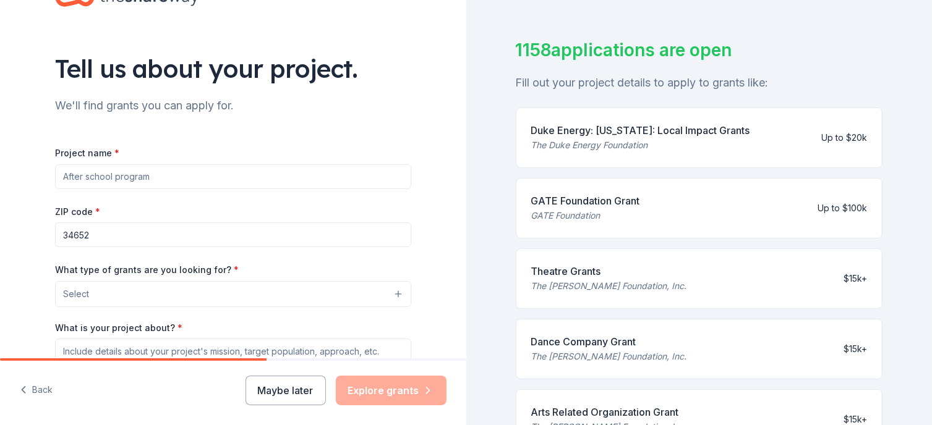 The height and width of the screenshot is (425, 932). I want to click on div: GATE Foundation, so click(586, 216).